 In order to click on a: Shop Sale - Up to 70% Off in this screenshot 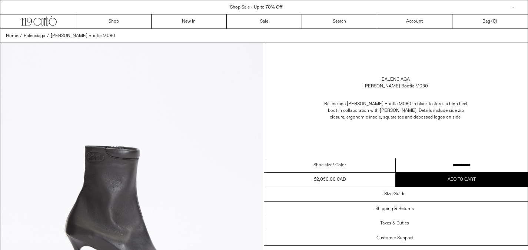, I will do `click(256, 7)`.